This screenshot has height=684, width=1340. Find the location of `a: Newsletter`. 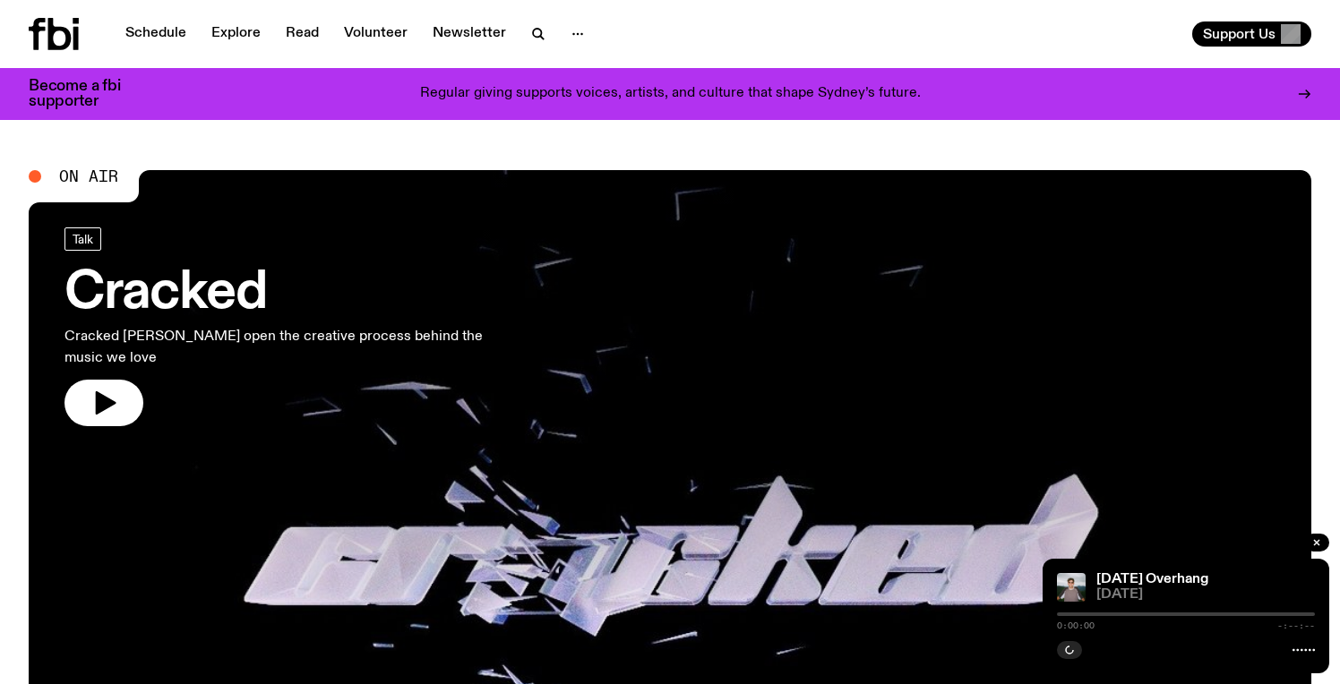

a: Newsletter is located at coordinates (469, 34).